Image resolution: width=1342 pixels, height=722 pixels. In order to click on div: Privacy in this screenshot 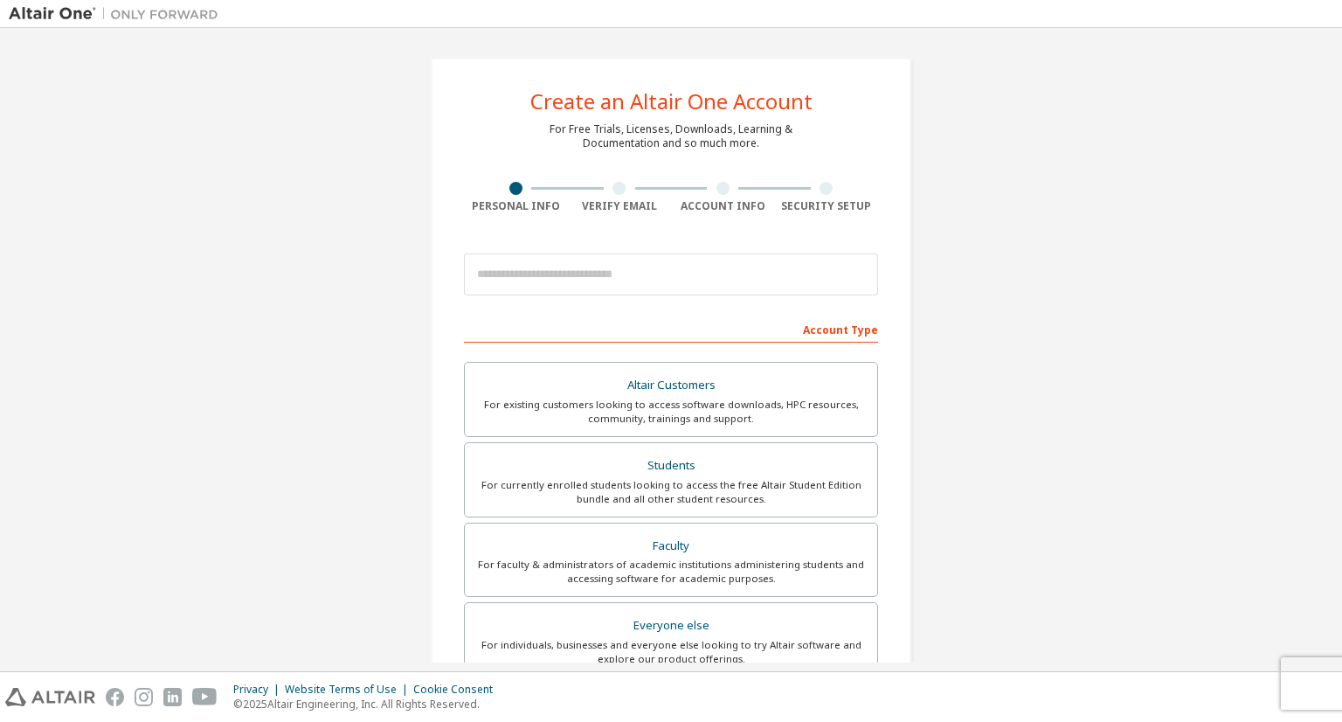, I will do `click(259, 689)`.